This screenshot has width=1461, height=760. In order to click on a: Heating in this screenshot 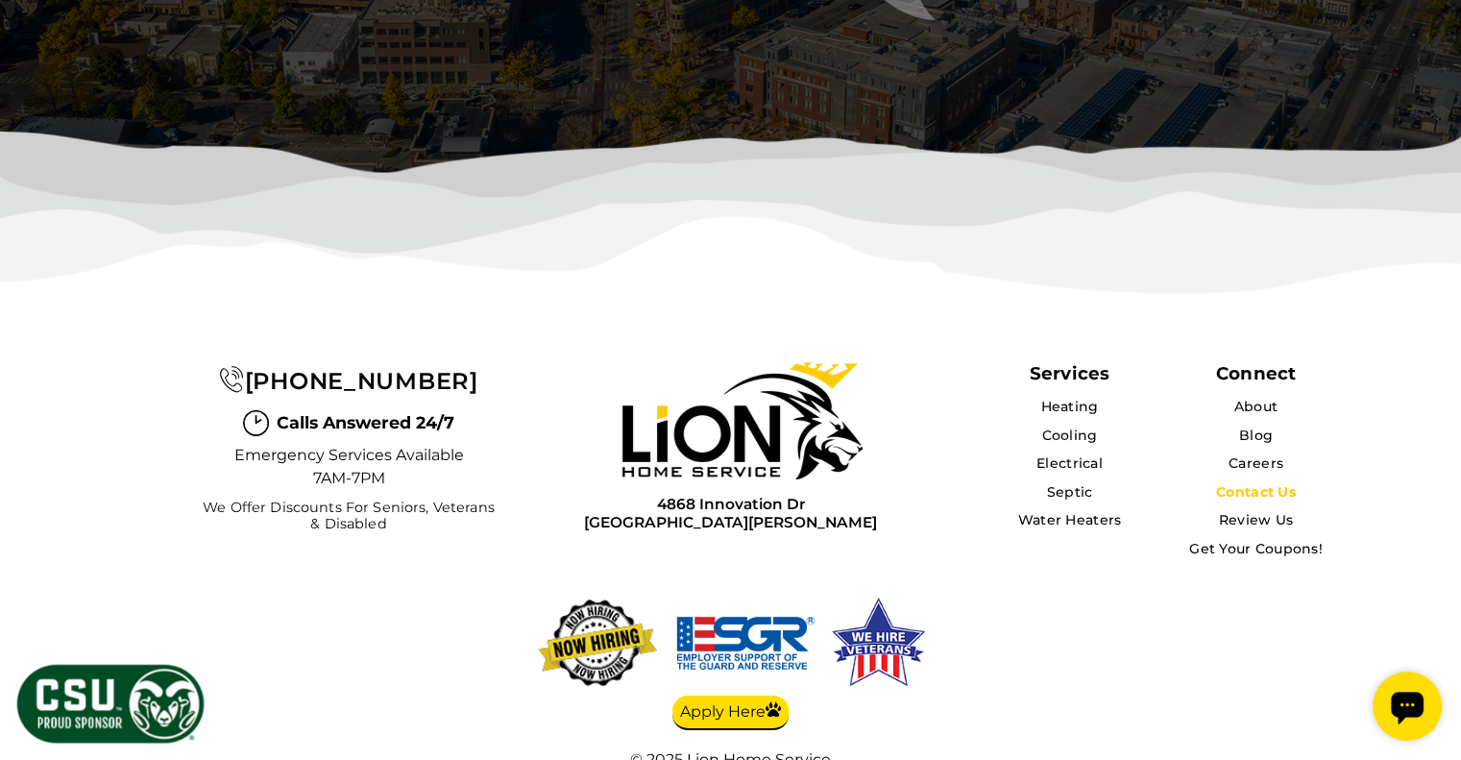, I will do `click(1069, 406)`.